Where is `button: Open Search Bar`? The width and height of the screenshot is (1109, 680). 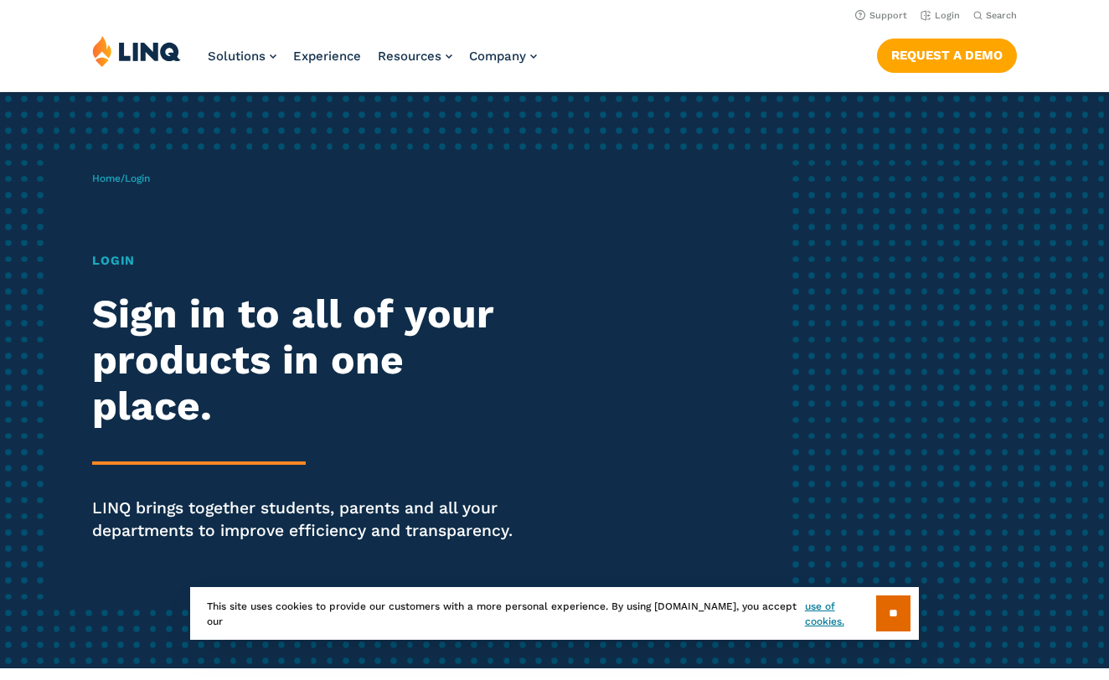 button: Open Search Bar is located at coordinates (995, 15).